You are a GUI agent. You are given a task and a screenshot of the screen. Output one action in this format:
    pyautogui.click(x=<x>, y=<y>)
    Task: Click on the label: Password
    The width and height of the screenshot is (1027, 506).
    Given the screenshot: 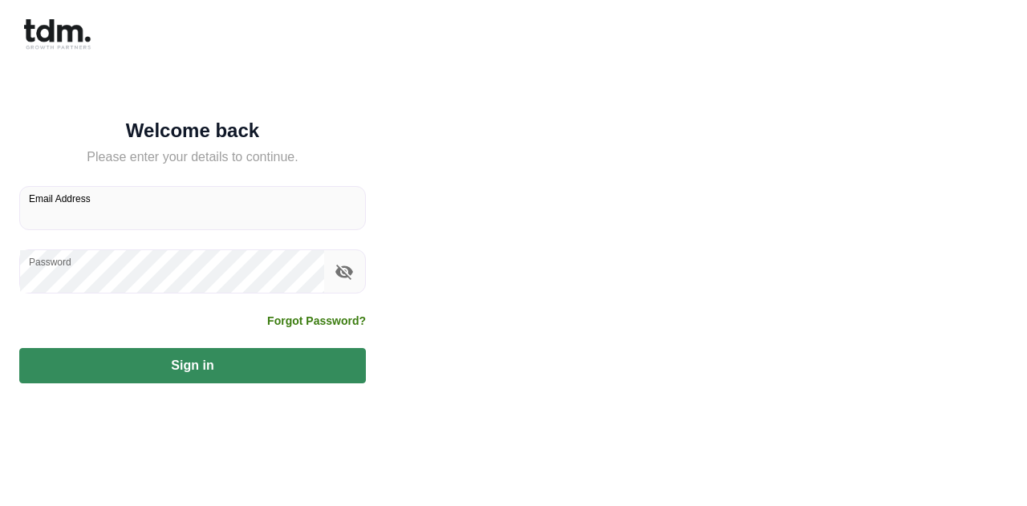 What is the action you would take?
    pyautogui.click(x=50, y=262)
    